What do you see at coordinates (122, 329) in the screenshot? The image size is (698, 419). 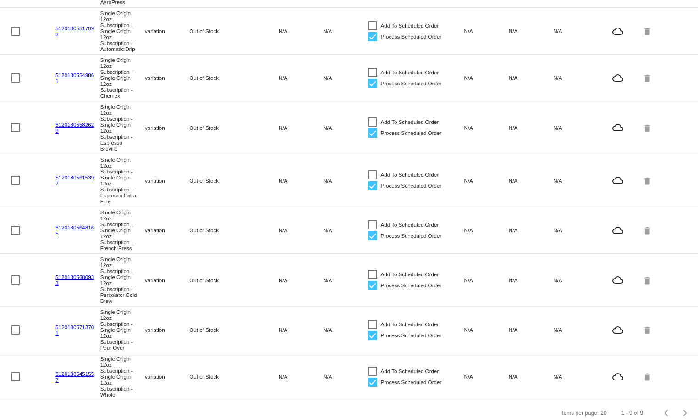 I see `mat-cell: Single Origin 12oz Subscription - Single Origin 12oz Subscription - Pour Over` at bounding box center [122, 329].